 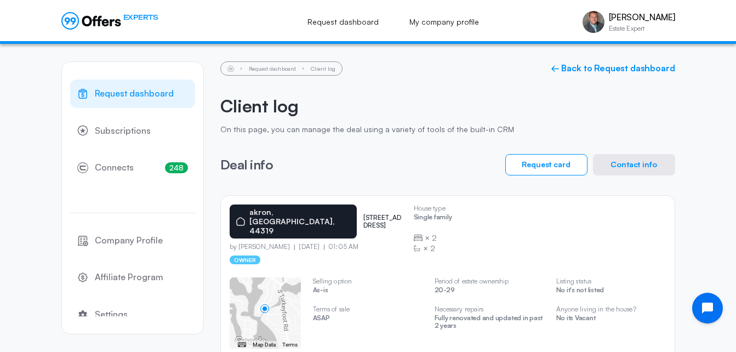 What do you see at coordinates (634, 164) in the screenshot?
I see `button: Contact info` at bounding box center [634, 164].